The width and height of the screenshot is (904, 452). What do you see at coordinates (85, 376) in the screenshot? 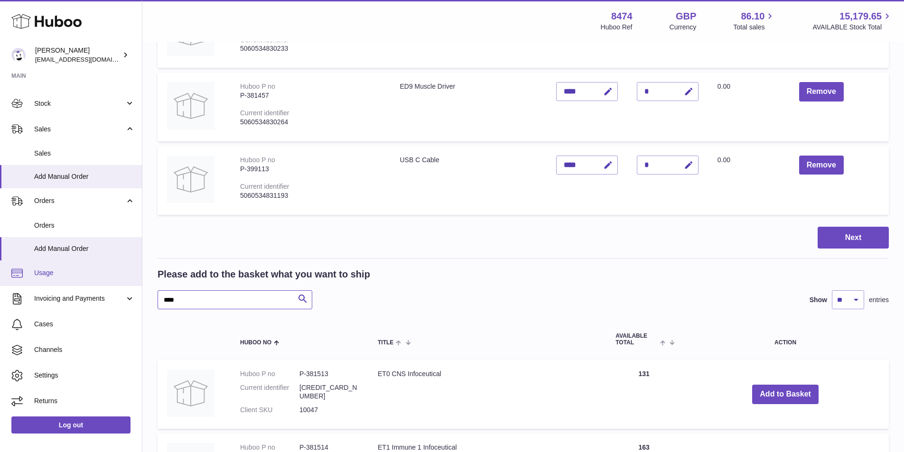
I see `span: Settings` at bounding box center [85, 376].